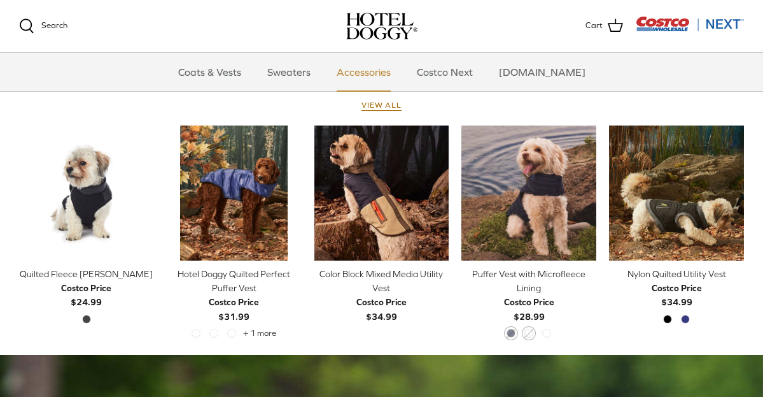 The width and height of the screenshot is (763, 397). Describe the element at coordinates (594, 25) in the screenshot. I see `span: Cart` at that location.